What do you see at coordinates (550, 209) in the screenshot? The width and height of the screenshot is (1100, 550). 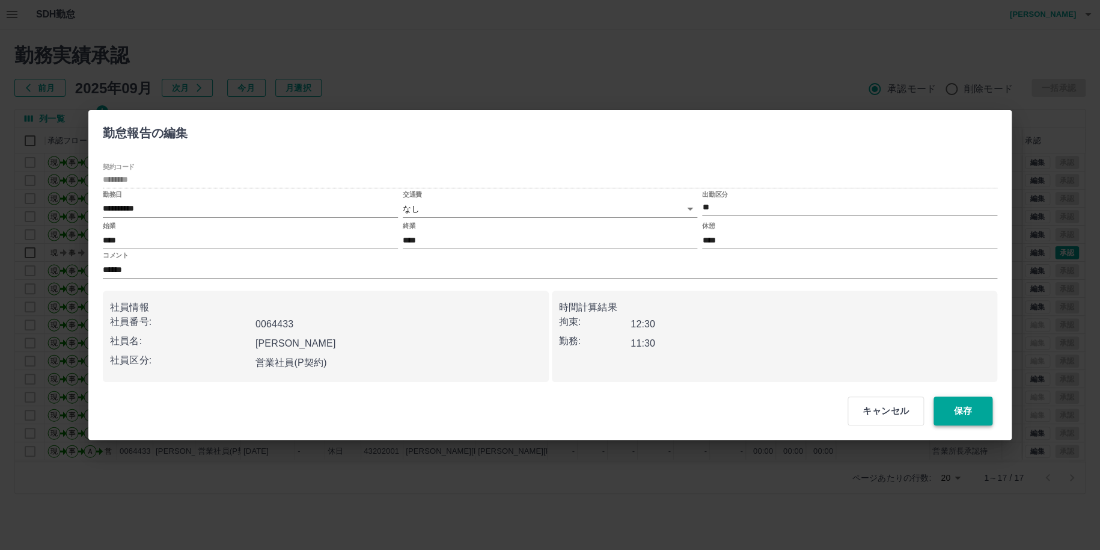 I see `div: なし` at bounding box center [550, 209].